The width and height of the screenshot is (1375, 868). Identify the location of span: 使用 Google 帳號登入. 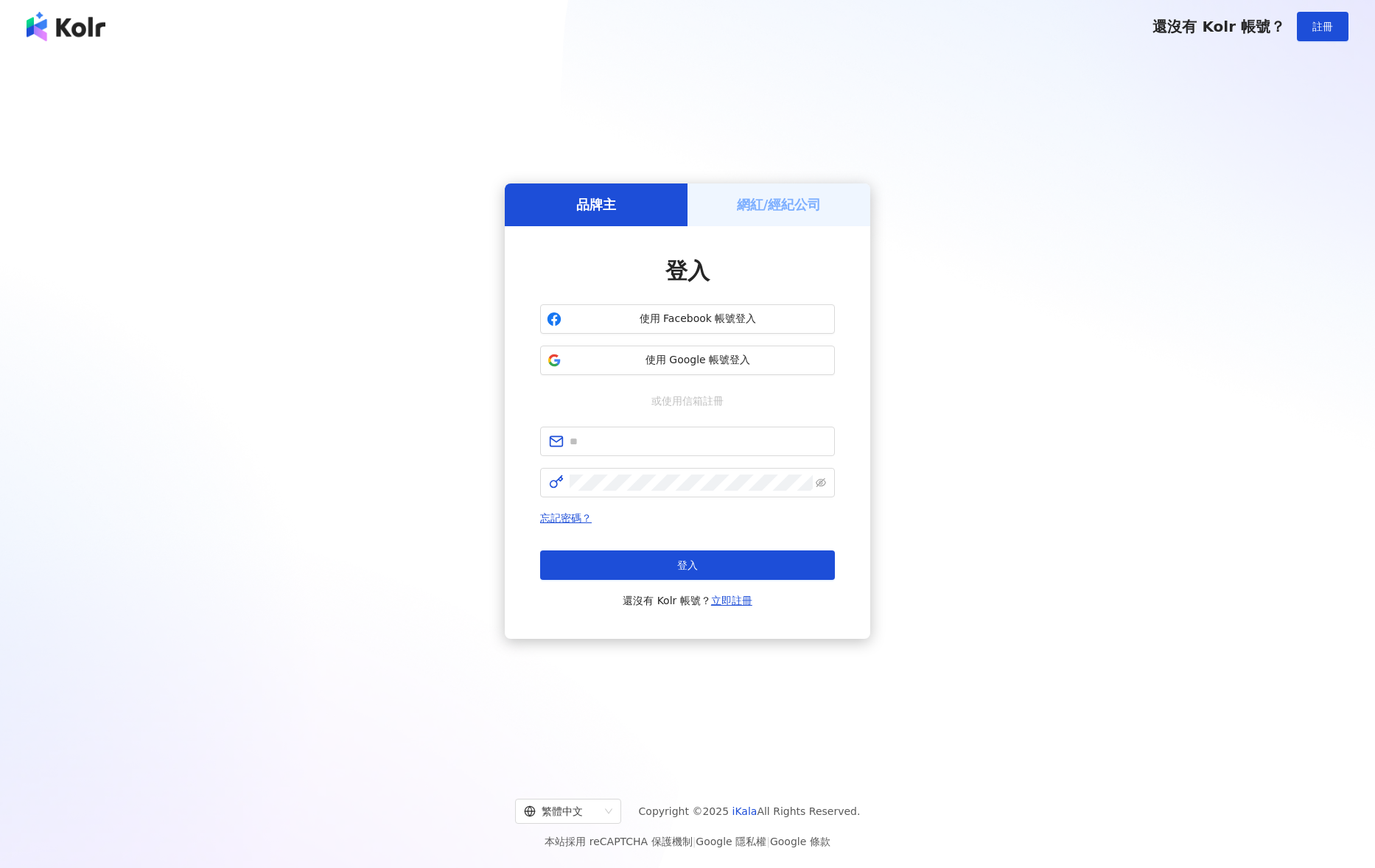
(698, 361).